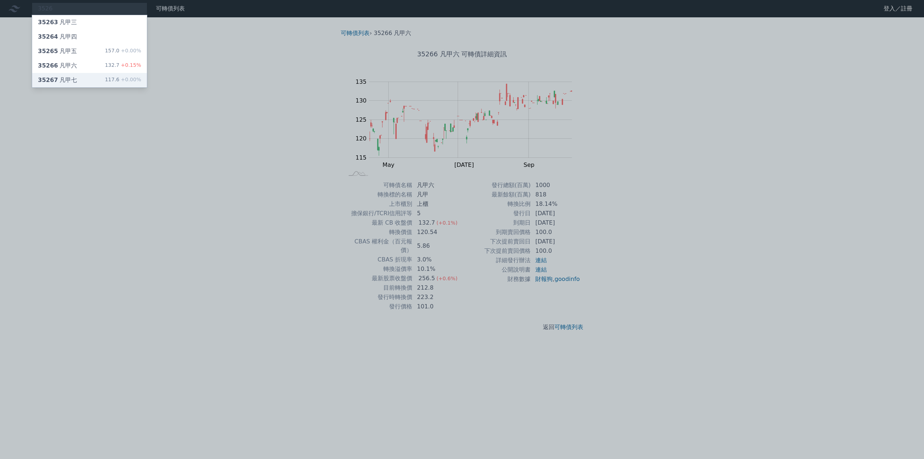 This screenshot has width=924, height=459. I want to click on span: 35267, so click(48, 80).